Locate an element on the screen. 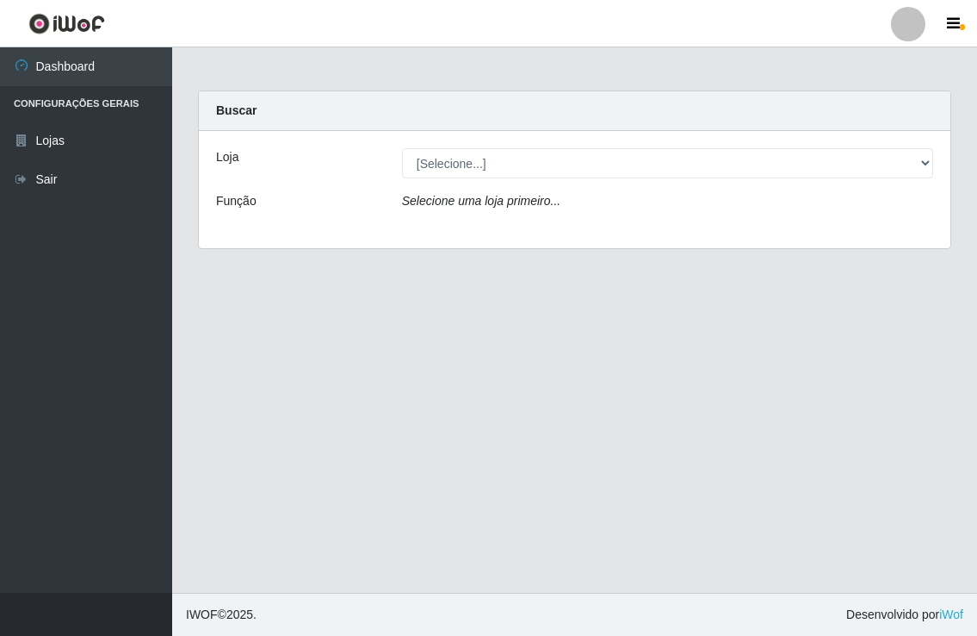 The width and height of the screenshot is (977, 636). span: © 2025 . is located at coordinates (221, 614).